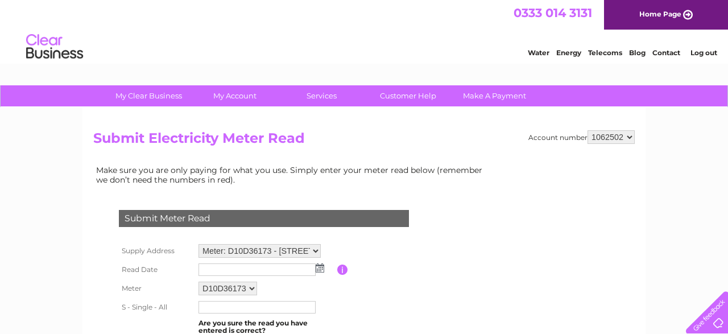 This screenshot has width=728, height=334. What do you see at coordinates (148, 95) in the screenshot?
I see `a: My Clear Business` at bounding box center [148, 95].